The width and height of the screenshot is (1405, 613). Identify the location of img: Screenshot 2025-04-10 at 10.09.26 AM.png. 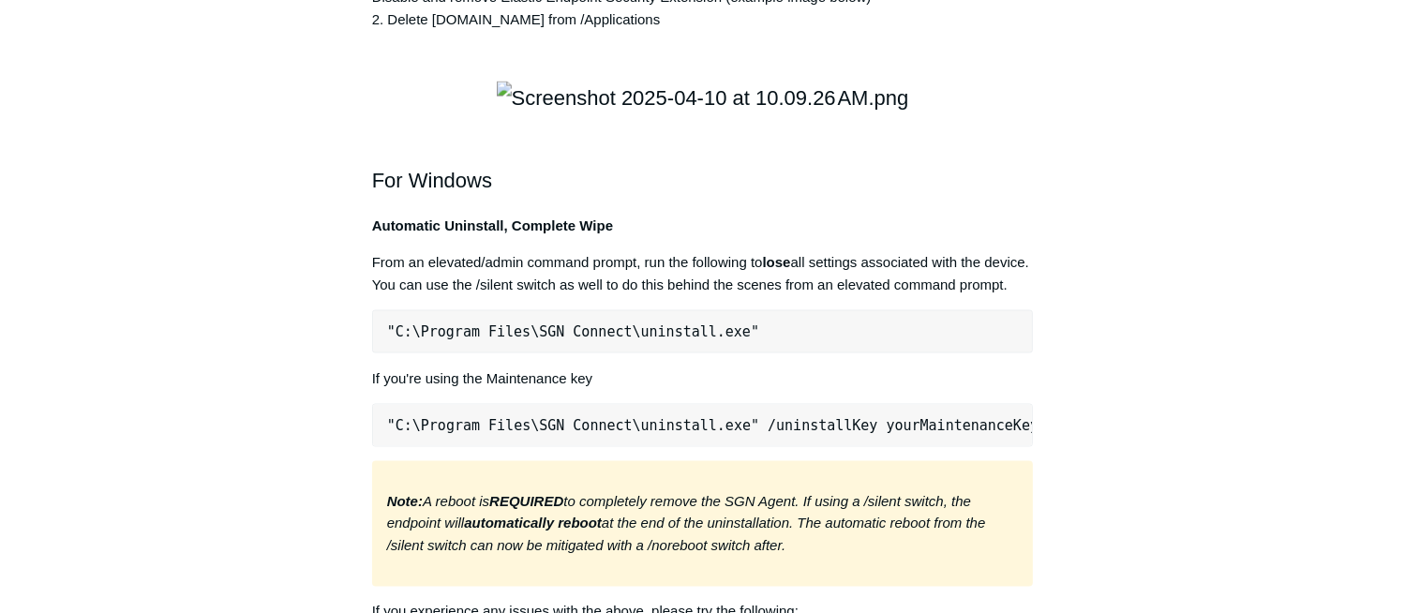
(703, 97).